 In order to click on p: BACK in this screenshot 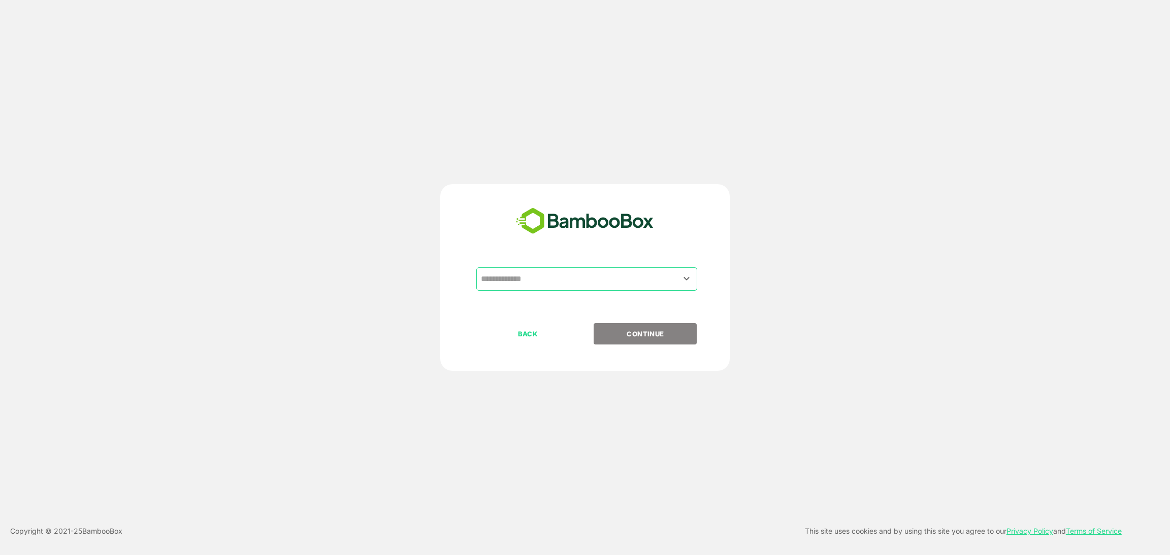, I will do `click(528, 334)`.